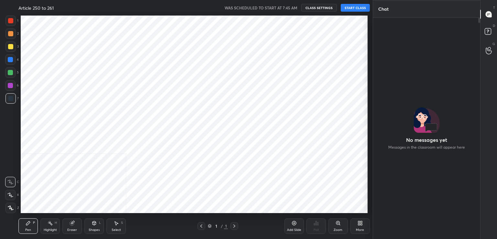 The height and width of the screenshot is (239, 497). I want to click on div: 4, so click(12, 60).